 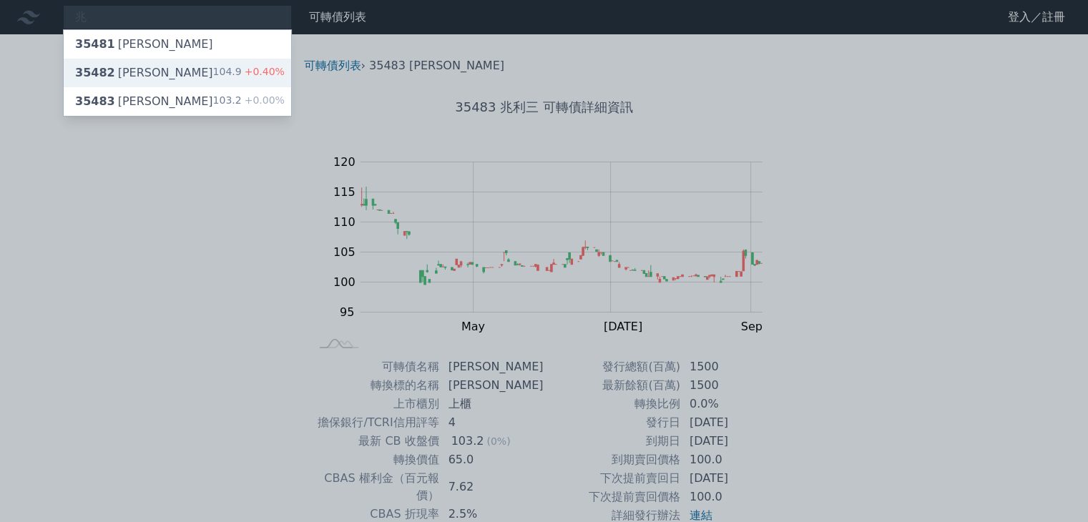 What do you see at coordinates (95, 72) in the screenshot?
I see `span: 35482` at bounding box center [95, 72].